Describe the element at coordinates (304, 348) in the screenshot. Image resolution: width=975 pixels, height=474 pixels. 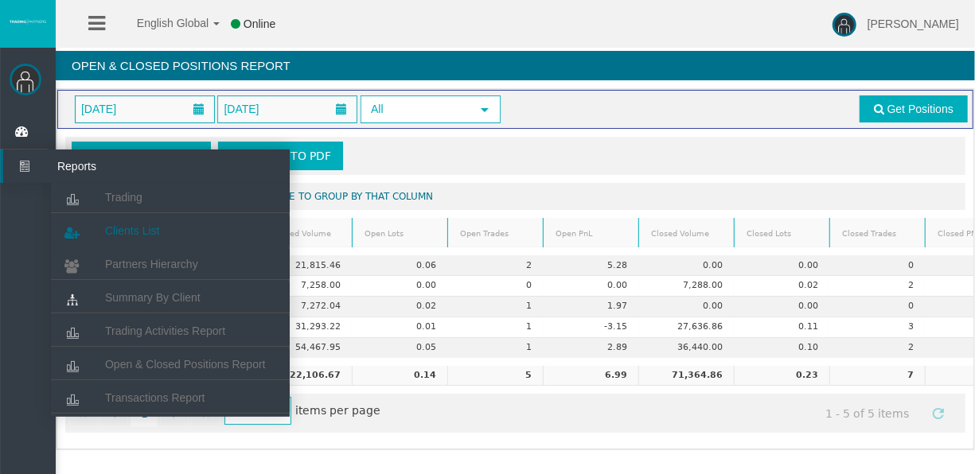
I see `td: 54,467.95` at that location.